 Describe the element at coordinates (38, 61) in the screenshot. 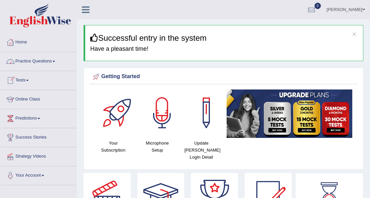

I see `a: Practice Questions` at that location.